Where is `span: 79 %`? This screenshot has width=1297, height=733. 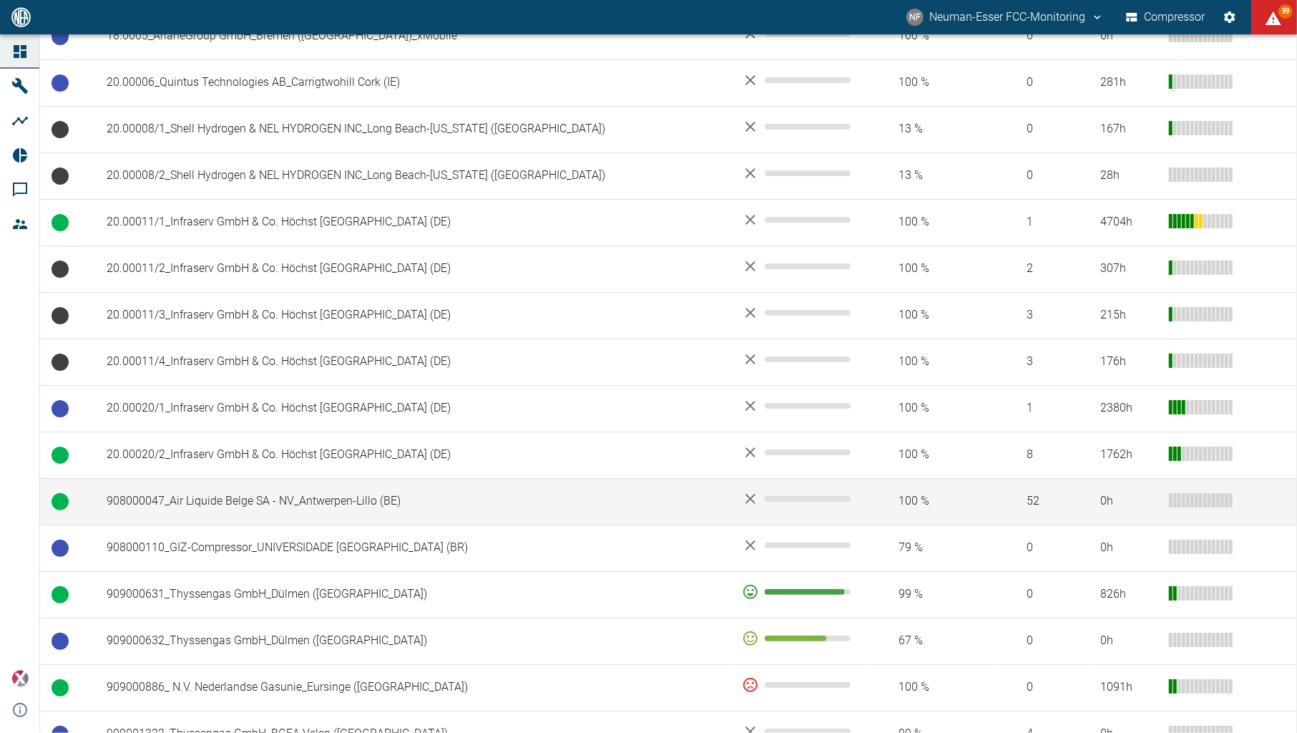 span: 79 % is located at coordinates (929, 547).